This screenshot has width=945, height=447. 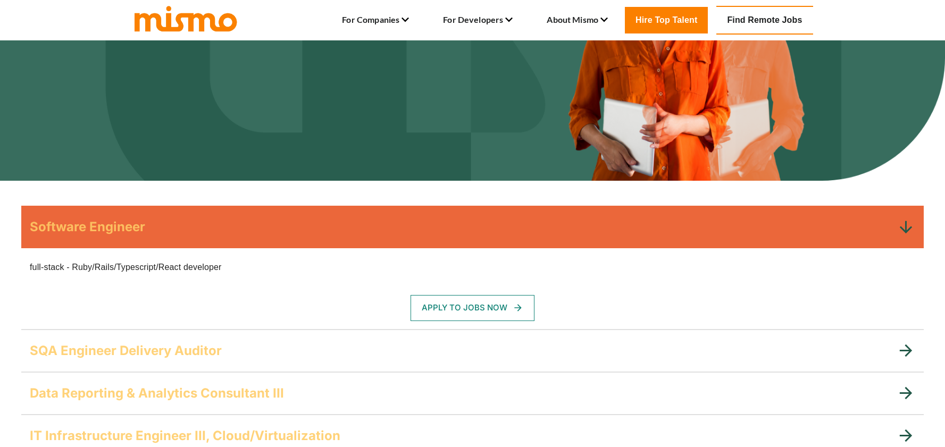 I want to click on span: full-stack - Ruby/Rails/Typescript/React developer, so click(x=125, y=267).